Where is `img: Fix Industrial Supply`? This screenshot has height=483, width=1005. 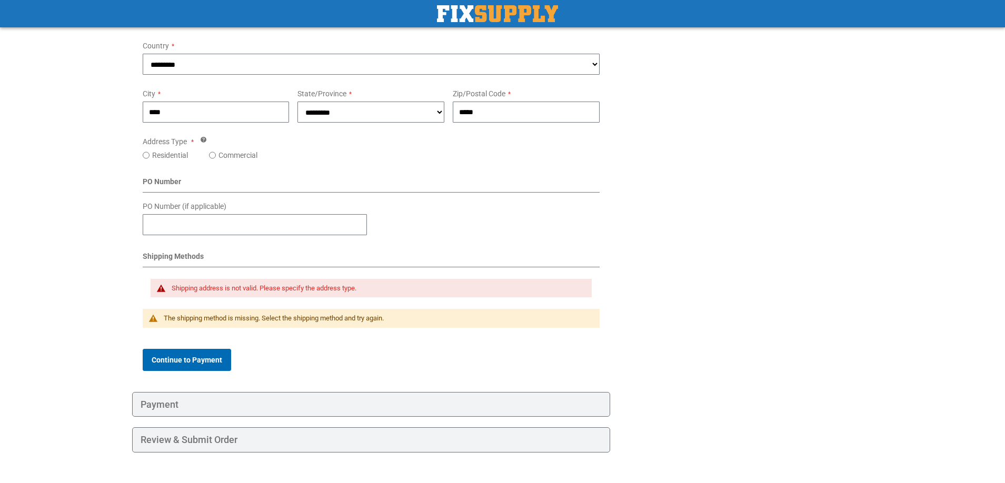 img: Fix Industrial Supply is located at coordinates (497, 14).